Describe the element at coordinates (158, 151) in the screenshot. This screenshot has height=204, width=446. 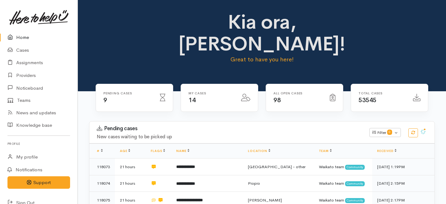
I see `a: Flags` at that location.